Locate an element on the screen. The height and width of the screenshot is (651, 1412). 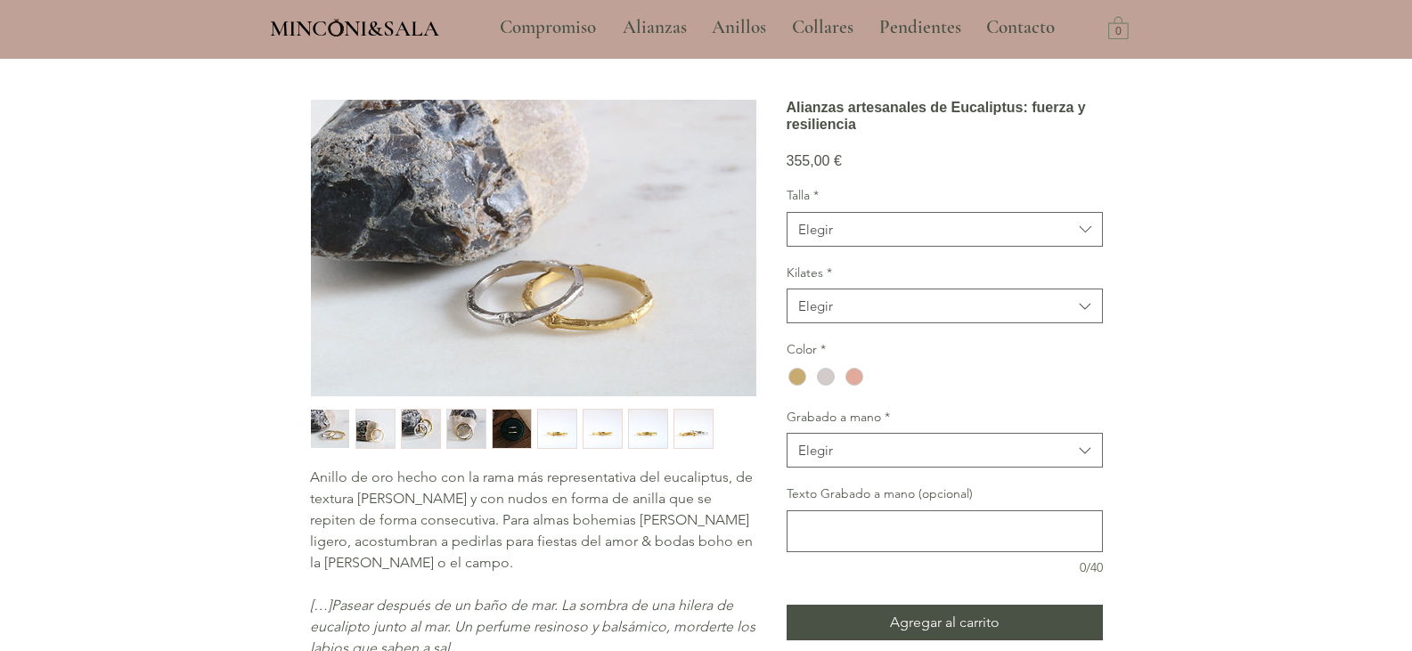
text: 0 is located at coordinates (1118, 32).